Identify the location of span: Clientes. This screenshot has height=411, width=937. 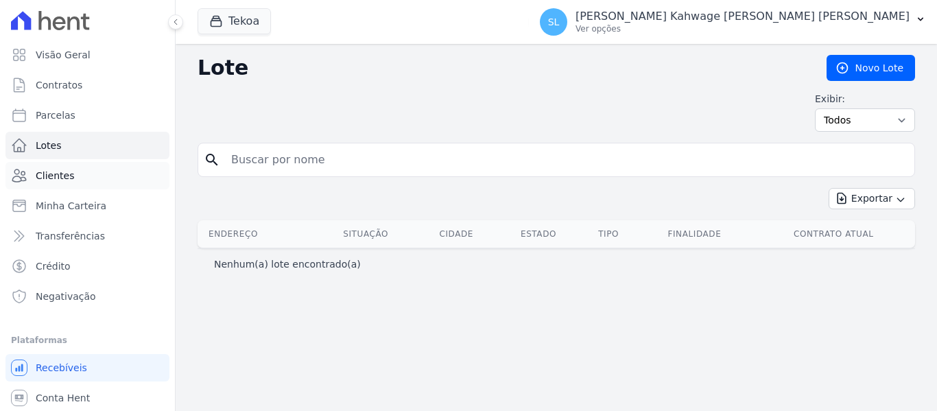
(55, 176).